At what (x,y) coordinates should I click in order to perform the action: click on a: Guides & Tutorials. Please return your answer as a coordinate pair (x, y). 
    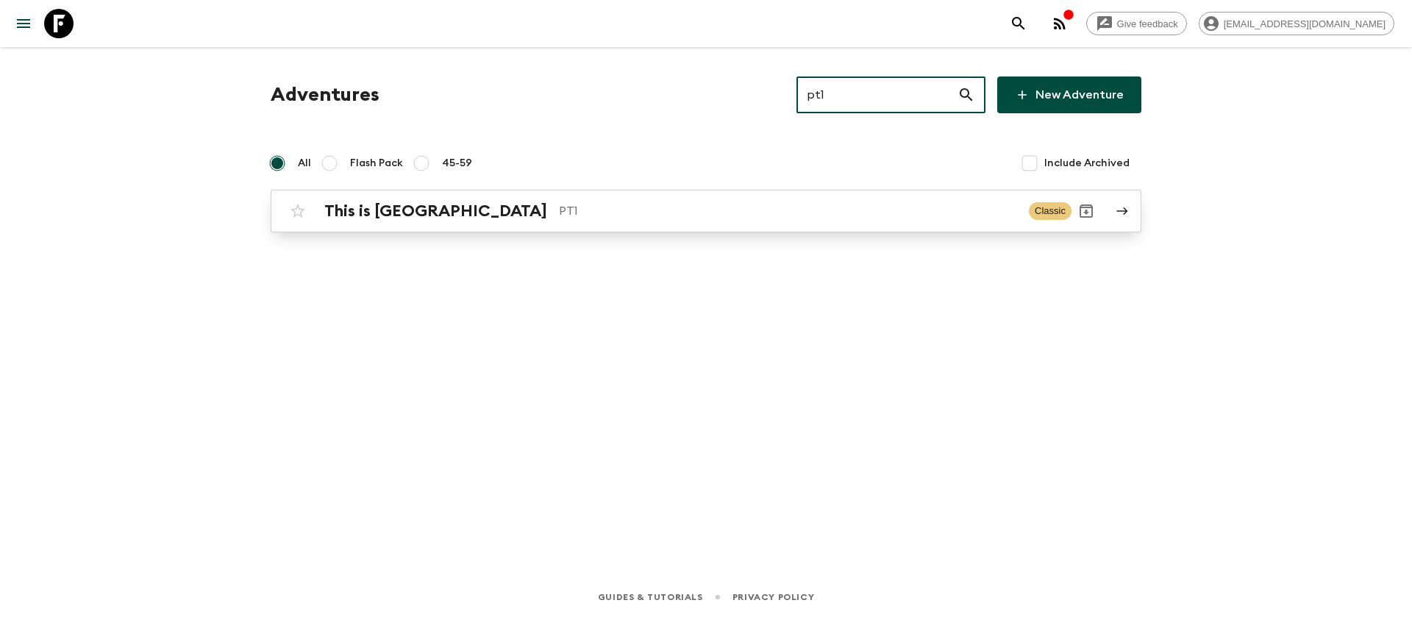
    Looking at the image, I should click on (650, 597).